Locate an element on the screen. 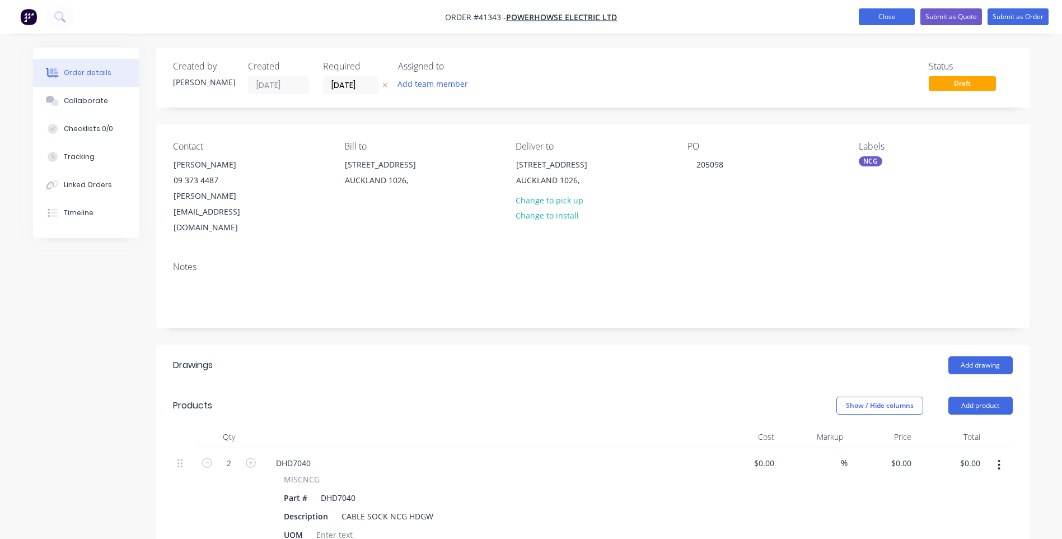 This screenshot has height=539, width=1062. button: Linked Orders is located at coordinates (86, 185).